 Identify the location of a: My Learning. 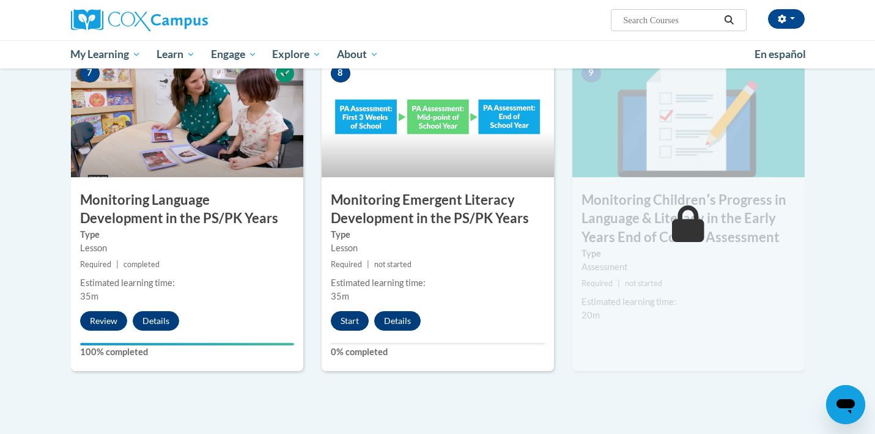
(106, 54).